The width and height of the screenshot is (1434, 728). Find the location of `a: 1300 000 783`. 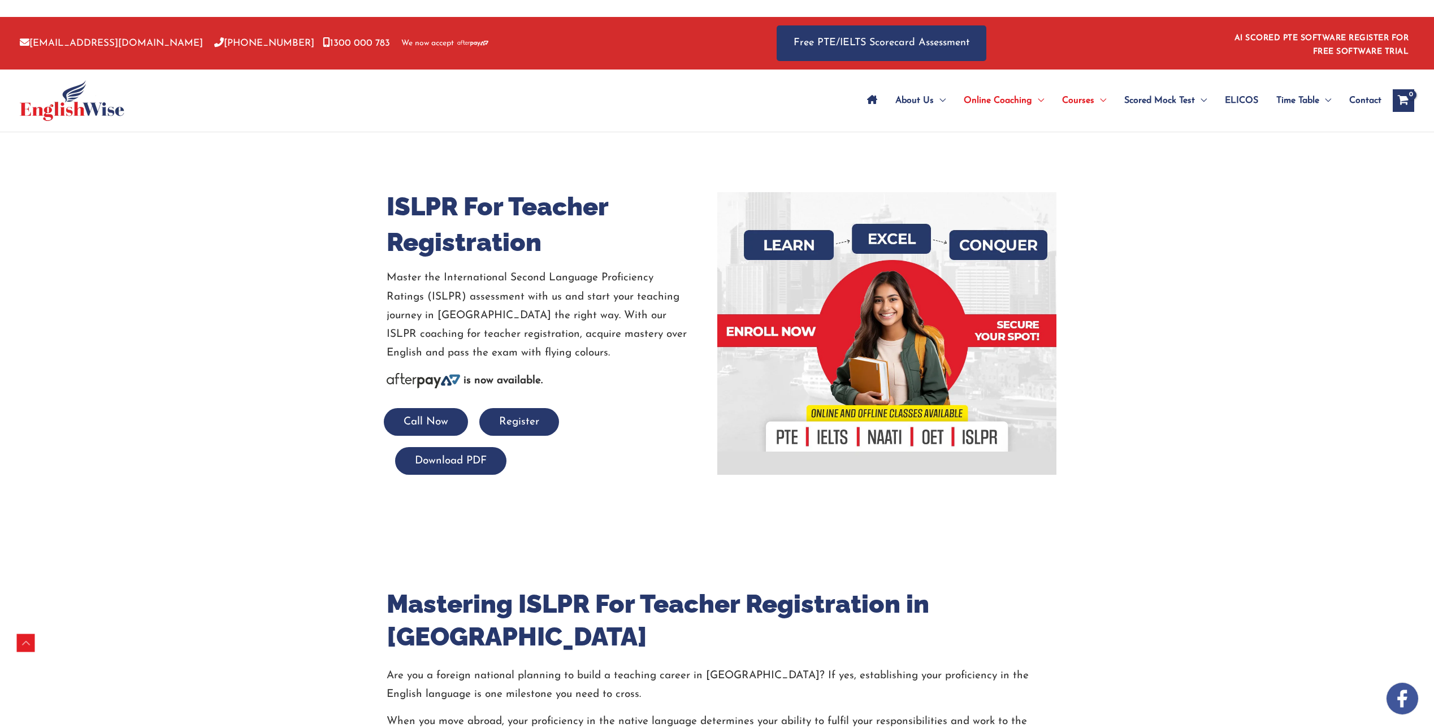

a: 1300 000 783 is located at coordinates (356, 43).